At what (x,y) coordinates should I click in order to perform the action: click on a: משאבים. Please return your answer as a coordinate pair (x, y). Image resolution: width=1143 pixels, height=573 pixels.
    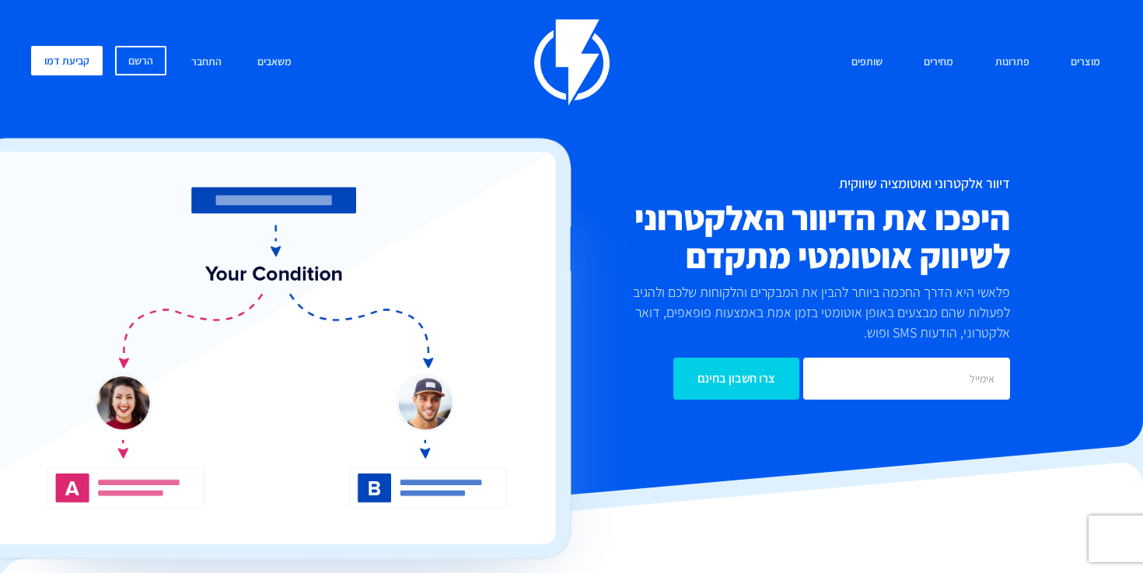
    Looking at the image, I should click on (275, 62).